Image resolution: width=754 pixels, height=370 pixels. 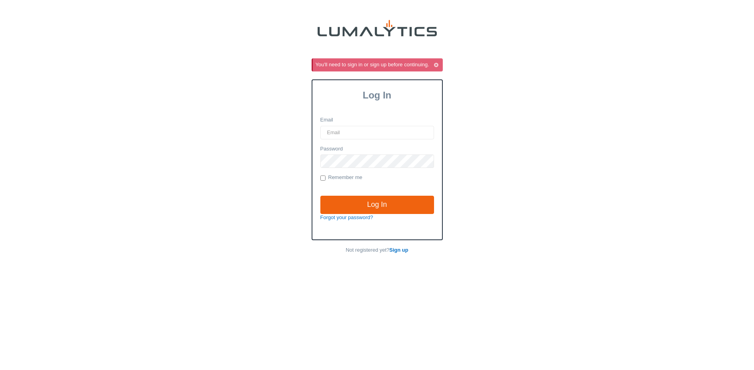 I want to click on input: Remember me, so click(x=323, y=178).